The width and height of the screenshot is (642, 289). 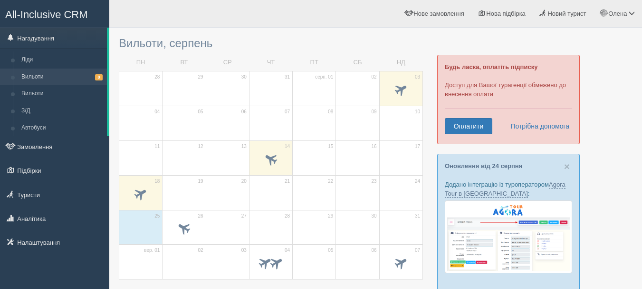 What do you see at coordinates (200, 181) in the screenshot?
I see `span: 19` at bounding box center [200, 181].